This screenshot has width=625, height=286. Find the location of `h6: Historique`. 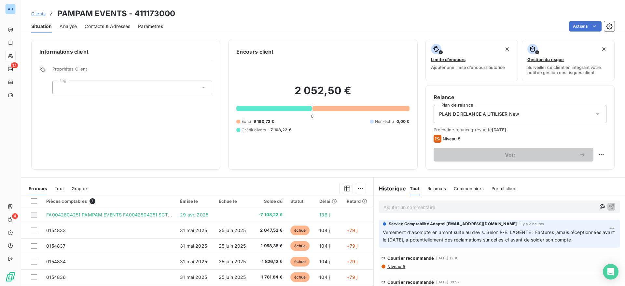

h6: Historique is located at coordinates (390, 189).